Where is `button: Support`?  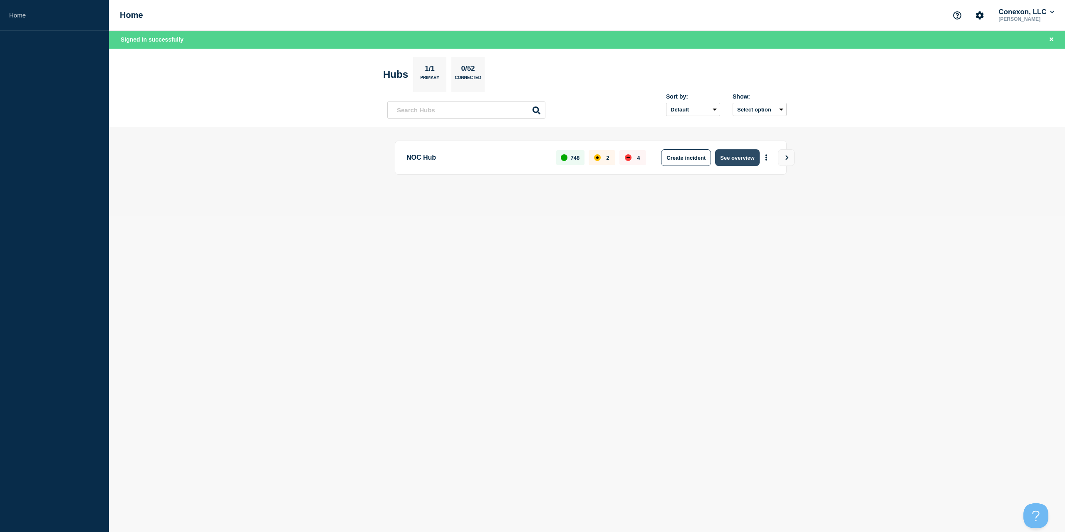
button: Support is located at coordinates (957, 15).